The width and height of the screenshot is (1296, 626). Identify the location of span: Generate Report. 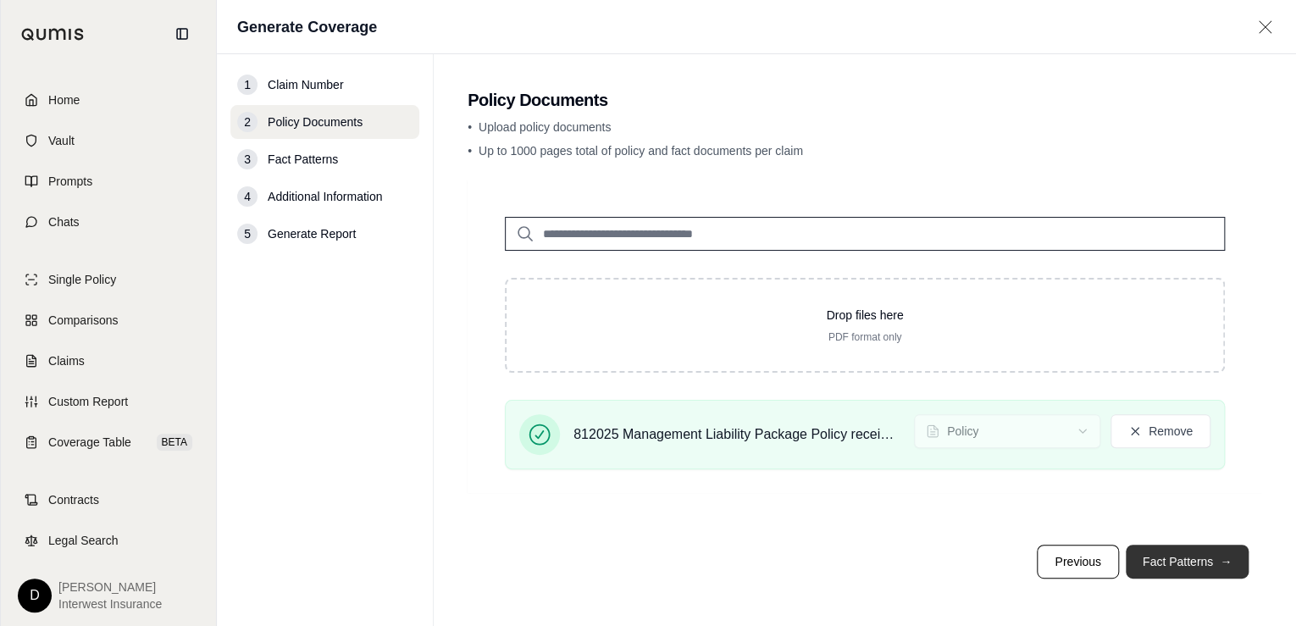
(312, 234).